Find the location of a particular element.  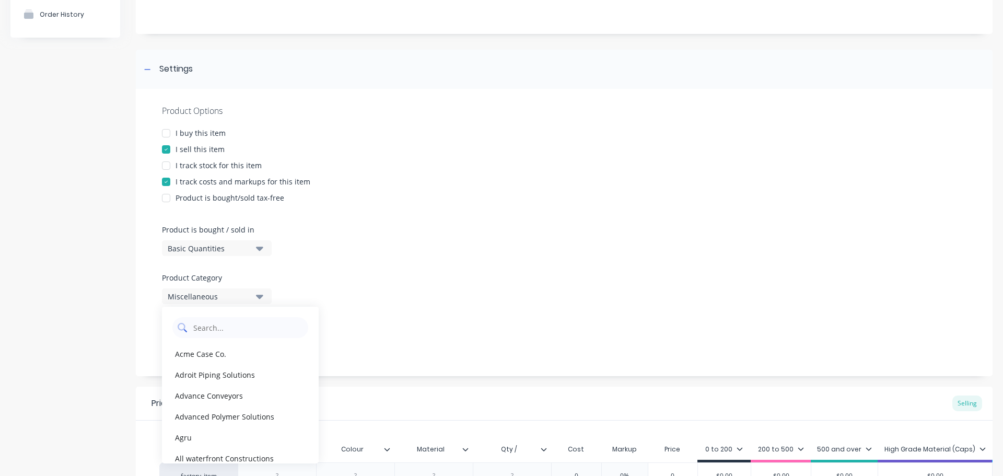

div: Selling is located at coordinates (967, 403).